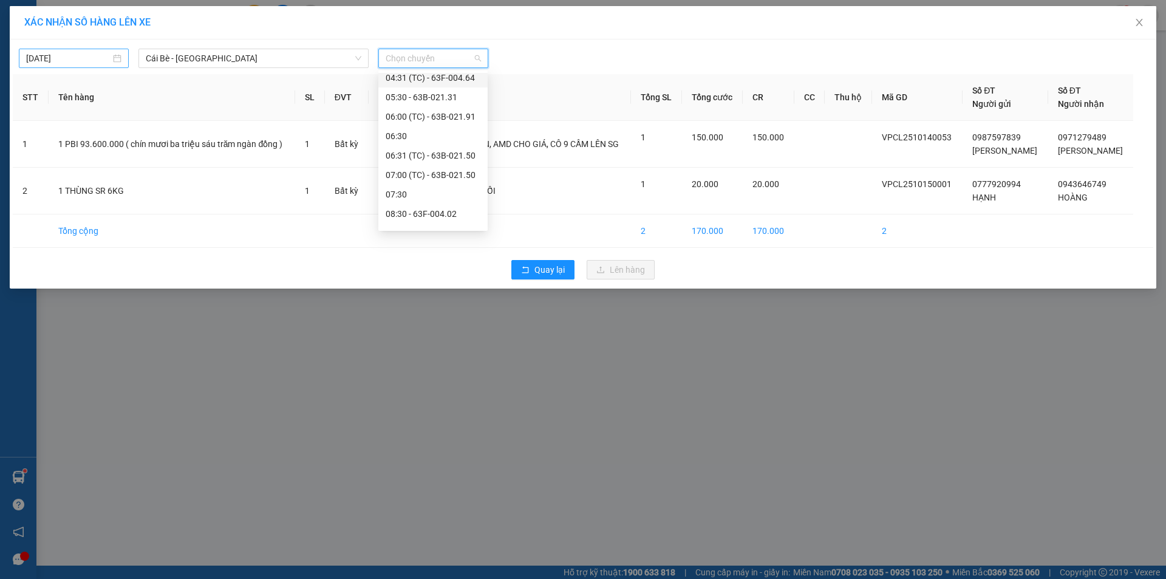 Image resolution: width=1166 pixels, height=579 pixels. Describe the element at coordinates (433, 117) in the screenshot. I see `div: 06:00 (TC) - 63B-021.91` at that location.